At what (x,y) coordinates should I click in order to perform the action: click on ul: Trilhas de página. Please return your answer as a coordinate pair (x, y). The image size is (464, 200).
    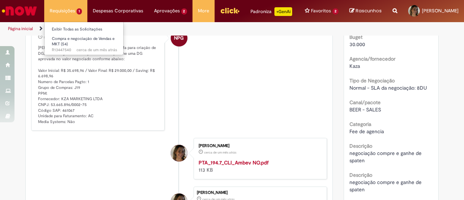
    Looking at the image, I should click on (154, 29).